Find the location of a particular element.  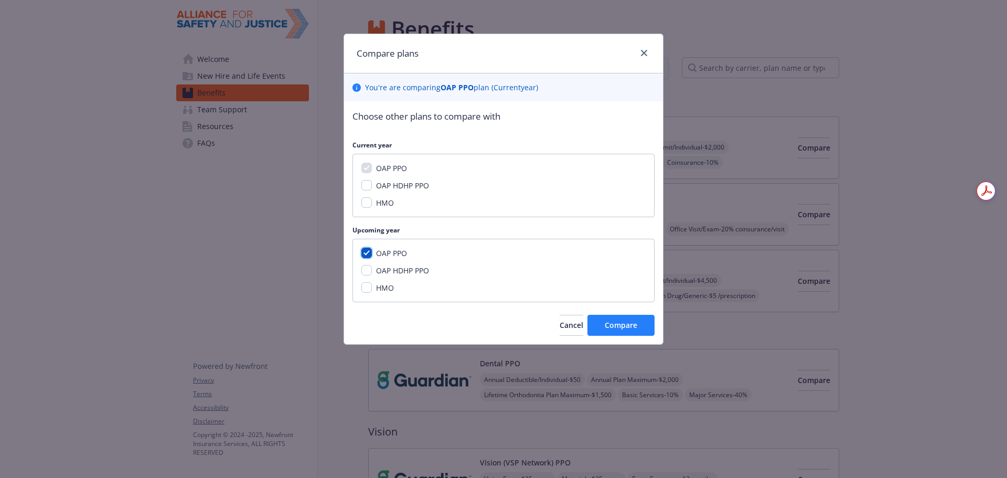

p: Current year is located at coordinates (503, 145).